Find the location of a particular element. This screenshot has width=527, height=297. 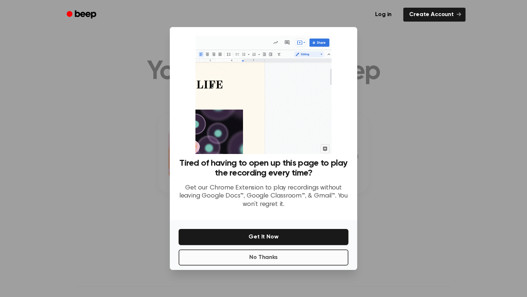

button: Get It Now is located at coordinates (263, 237).